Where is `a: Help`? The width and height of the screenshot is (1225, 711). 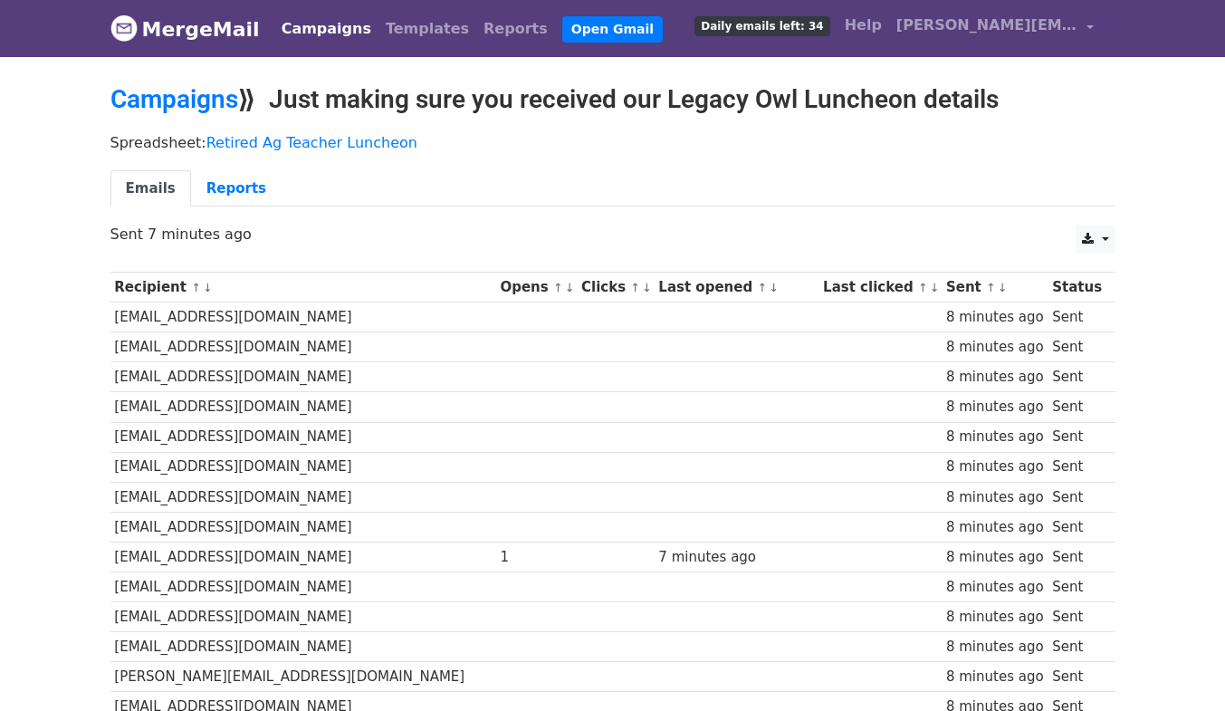
a: Help is located at coordinates (863, 25).